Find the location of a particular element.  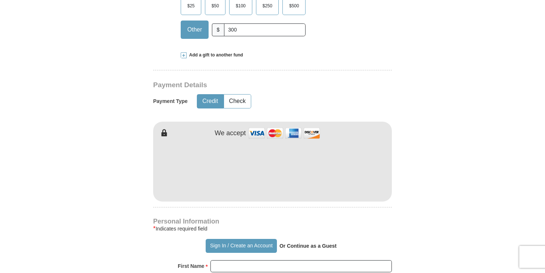

span: $25 is located at coordinates (191, 6).